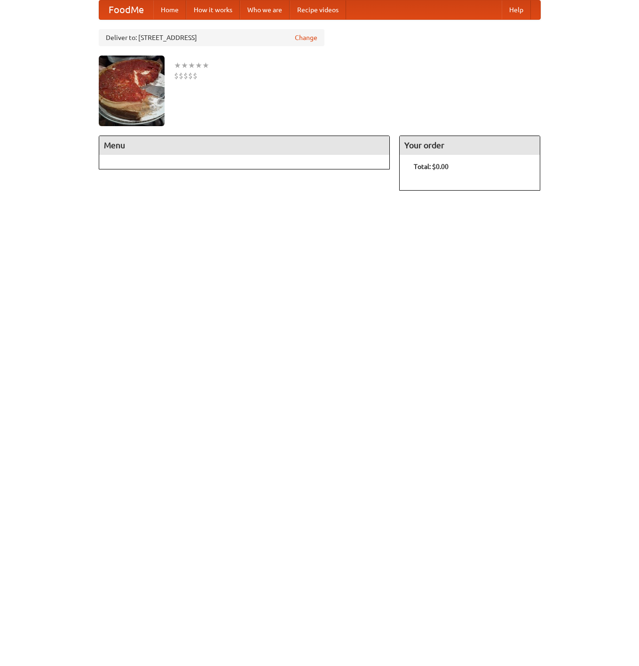  I want to click on h4: Your order, so click(470, 145).